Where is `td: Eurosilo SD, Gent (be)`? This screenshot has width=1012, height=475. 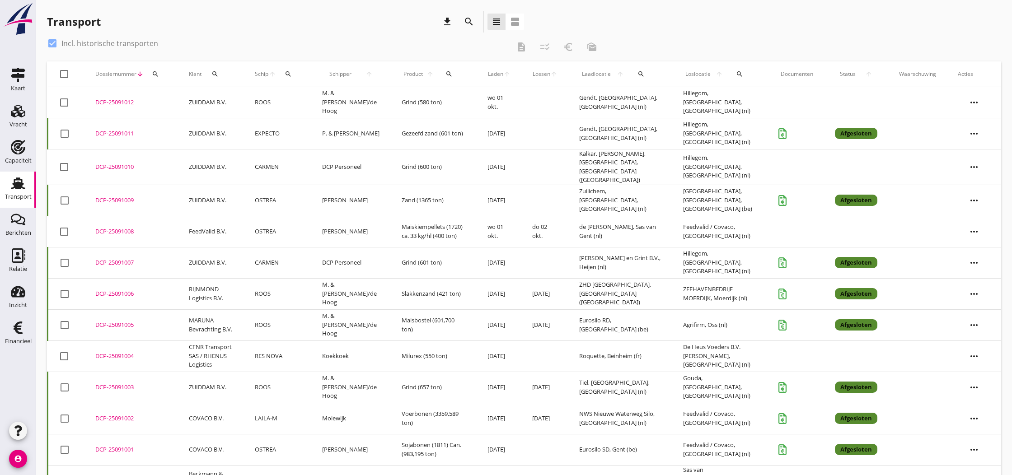
td: Eurosilo SD, Gent (be) is located at coordinates (620, 450).